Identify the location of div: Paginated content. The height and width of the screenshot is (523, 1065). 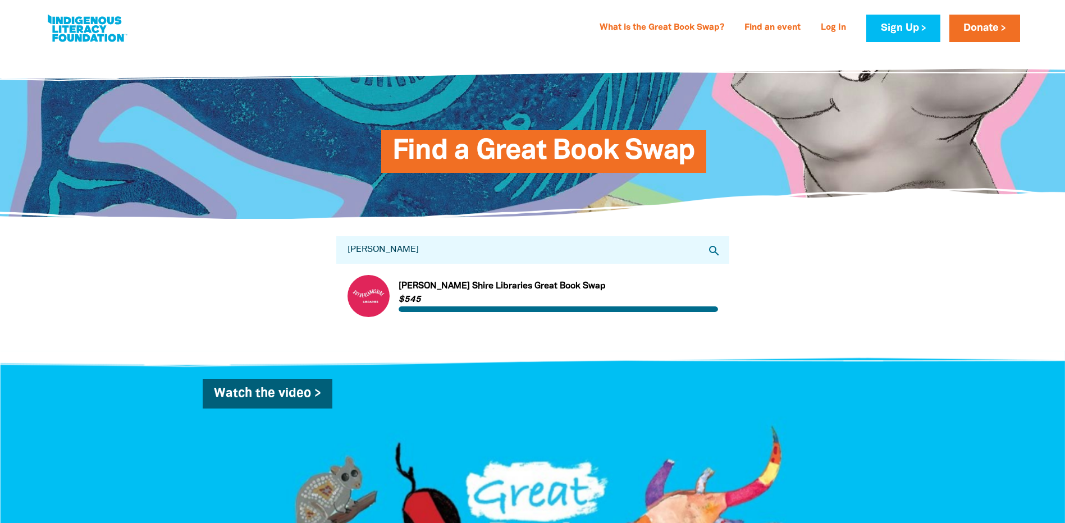
(533, 296).